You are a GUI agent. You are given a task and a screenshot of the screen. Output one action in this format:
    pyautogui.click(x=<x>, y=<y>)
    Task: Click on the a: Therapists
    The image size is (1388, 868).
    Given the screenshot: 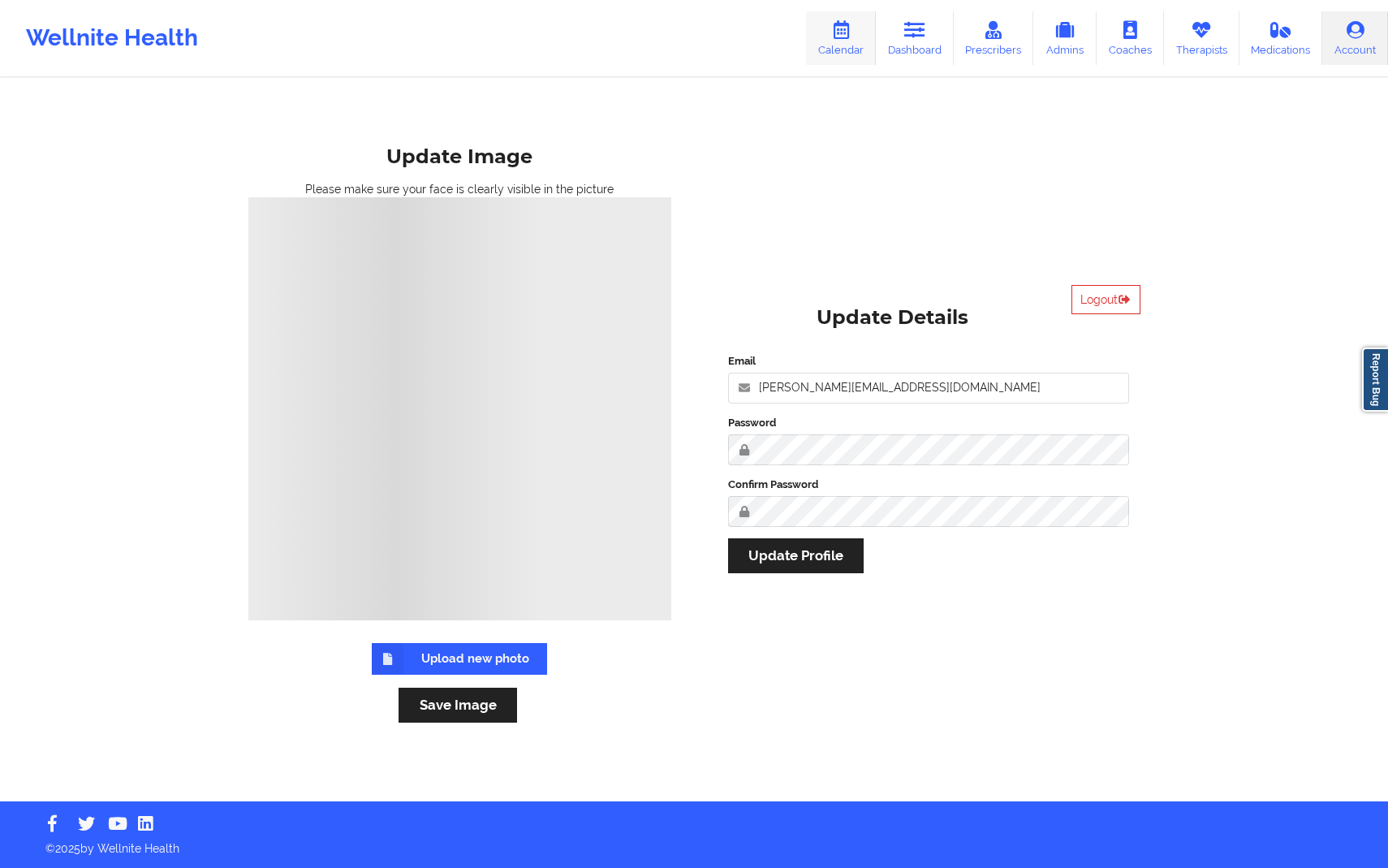 What is the action you would take?
    pyautogui.click(x=1202, y=38)
    